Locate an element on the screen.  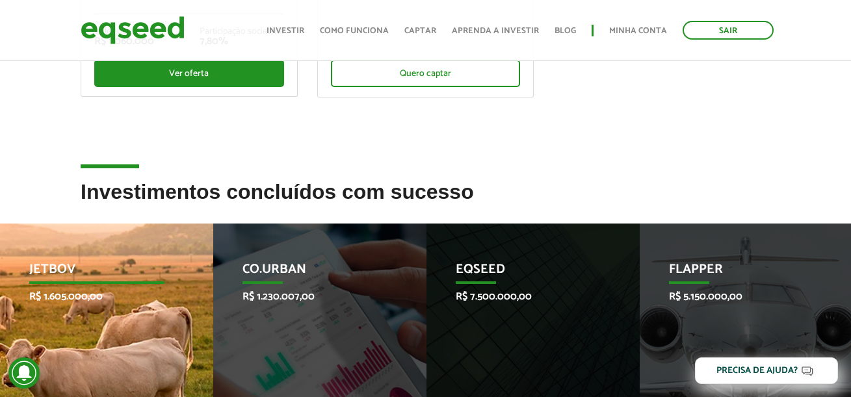
p: Flapper is located at coordinates (737, 273).